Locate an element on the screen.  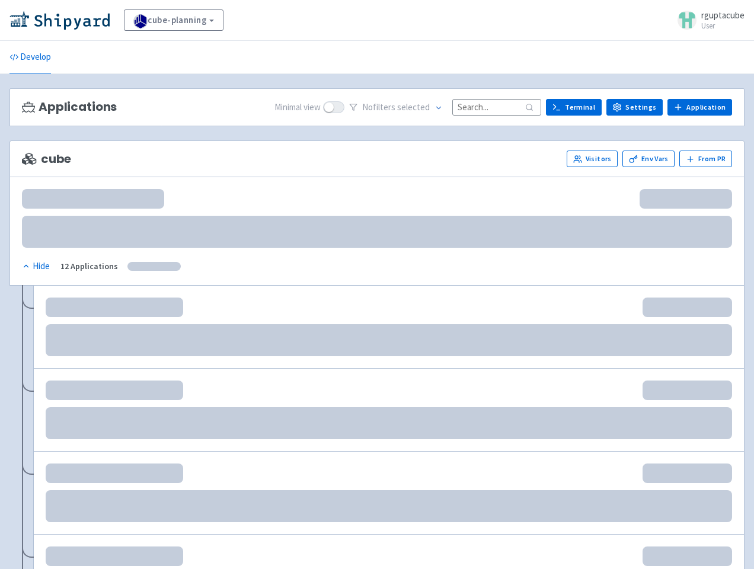
a: Env Vars is located at coordinates (648, 159).